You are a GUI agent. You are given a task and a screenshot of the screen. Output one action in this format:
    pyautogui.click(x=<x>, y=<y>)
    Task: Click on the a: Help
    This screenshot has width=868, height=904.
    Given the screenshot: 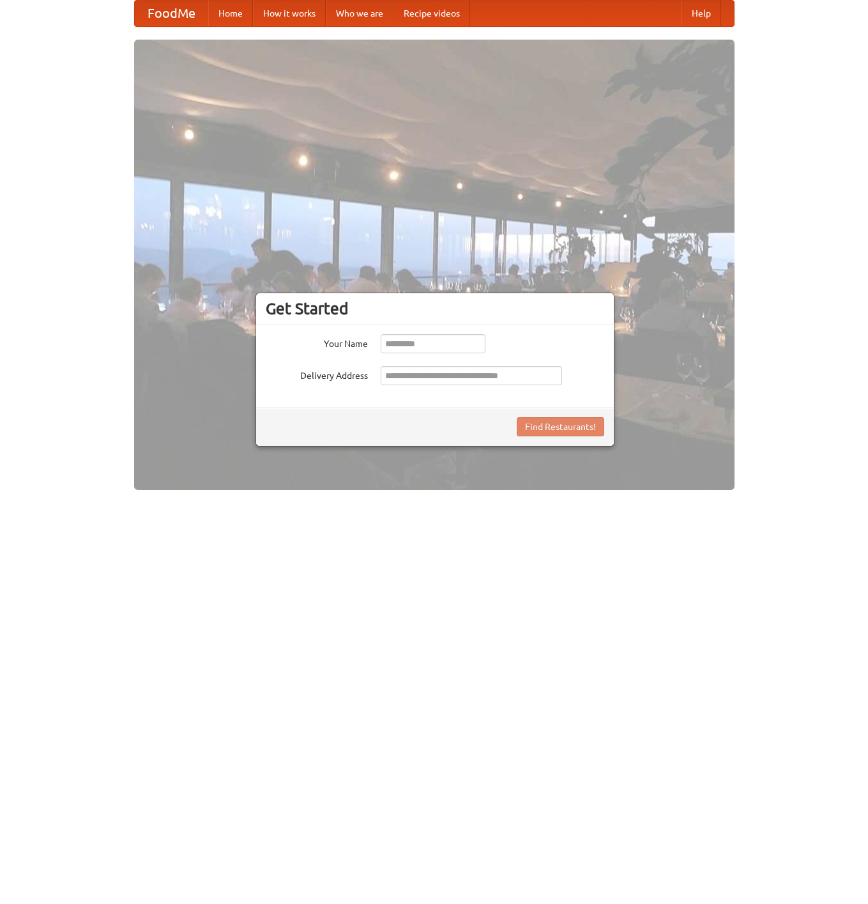 What is the action you would take?
    pyautogui.click(x=701, y=13)
    